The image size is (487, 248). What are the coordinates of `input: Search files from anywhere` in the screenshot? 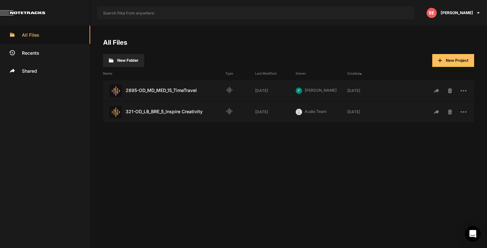 It's located at (256, 13).